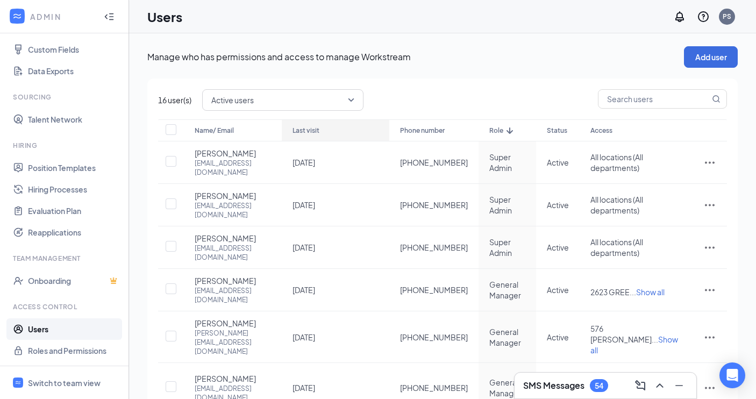  What do you see at coordinates (599, 385) in the screenshot?
I see `div: 54` at bounding box center [599, 385].